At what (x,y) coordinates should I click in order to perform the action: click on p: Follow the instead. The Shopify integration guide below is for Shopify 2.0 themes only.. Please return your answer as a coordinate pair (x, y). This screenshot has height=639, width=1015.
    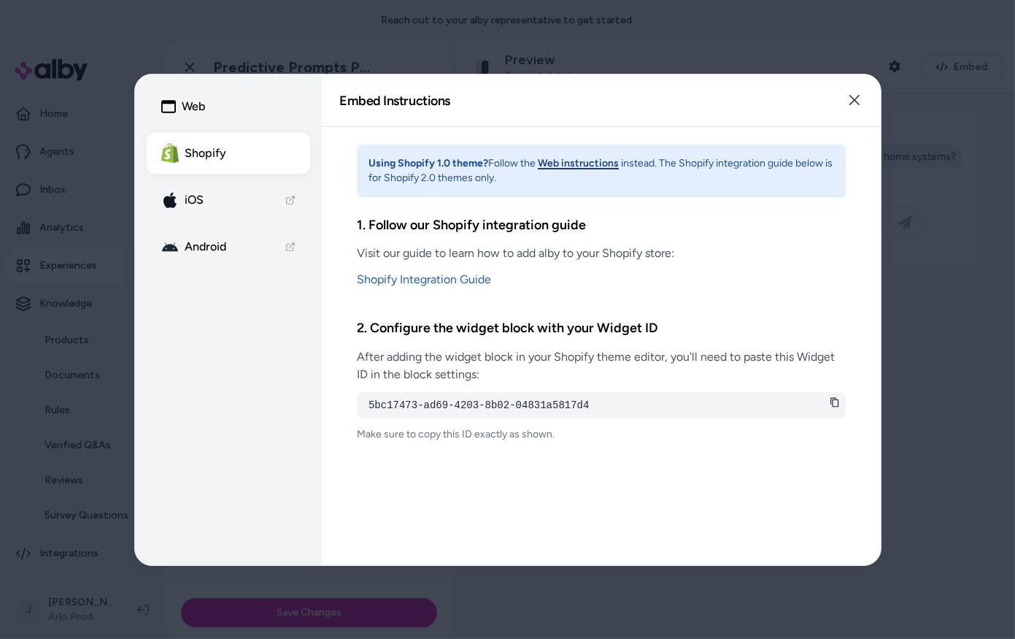
    Looking at the image, I should click on (601, 171).